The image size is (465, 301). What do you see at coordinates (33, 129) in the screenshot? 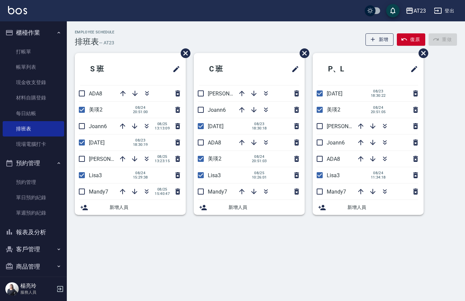
I see `a: 排班表` at bounding box center [33, 129].